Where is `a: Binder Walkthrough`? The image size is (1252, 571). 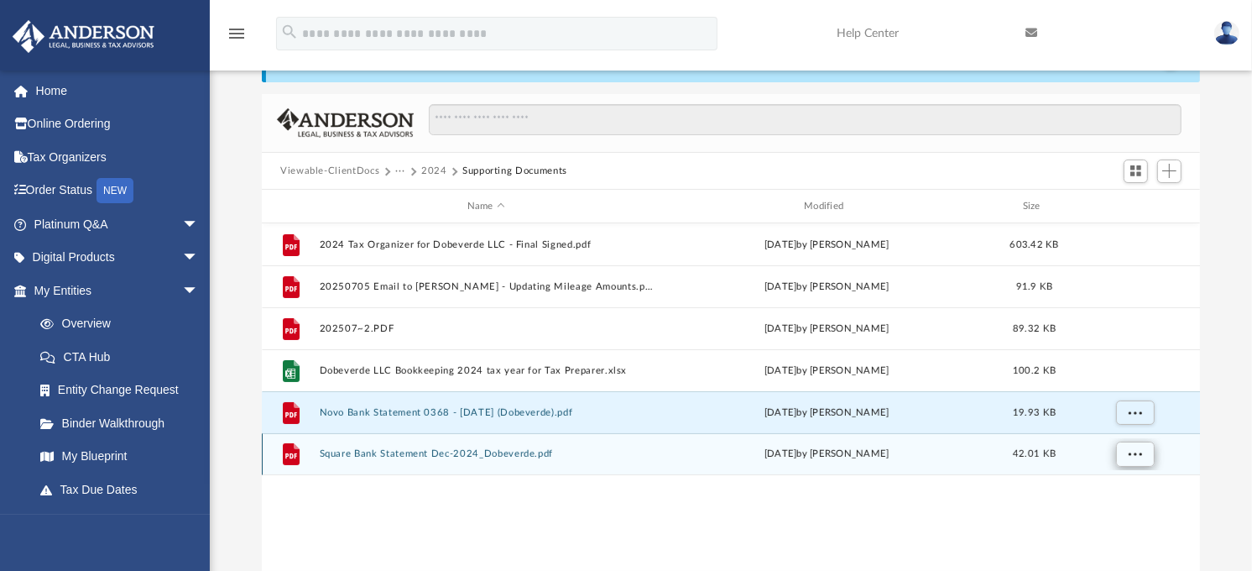
a: Binder Walkthrough is located at coordinates (123, 423).